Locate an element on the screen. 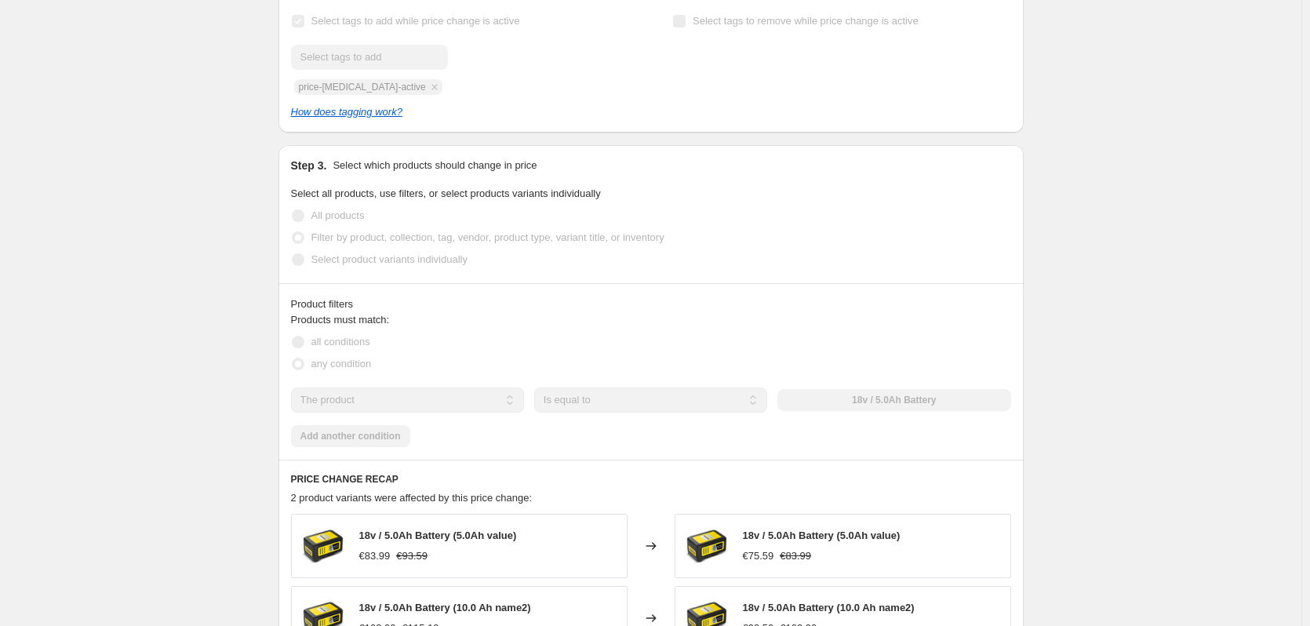  span: Filter by product, collection, tag, vendor, product type, variant title, or inventory is located at coordinates (488, 237).